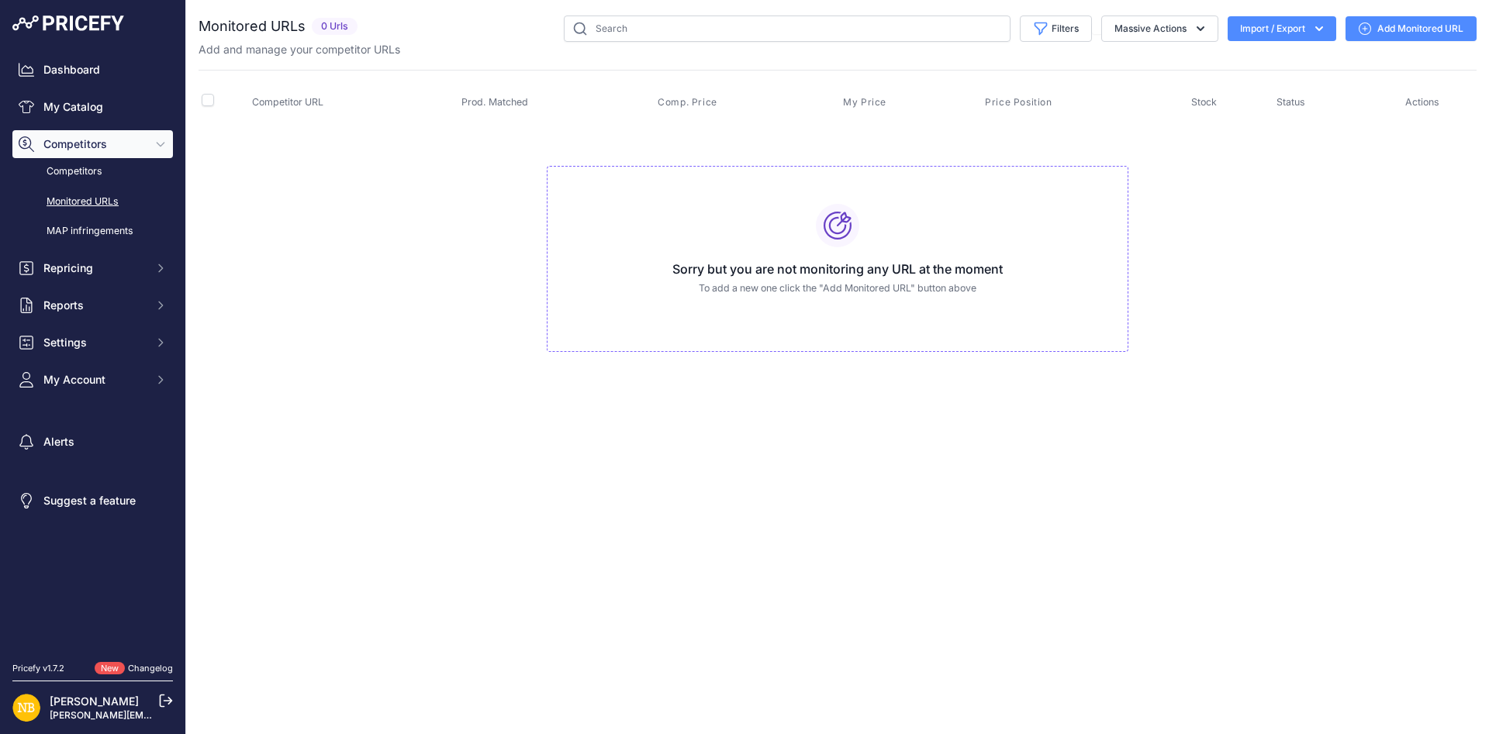 The width and height of the screenshot is (1489, 734). What do you see at coordinates (689, 102) in the screenshot?
I see `button: Comp. Price` at bounding box center [689, 102].